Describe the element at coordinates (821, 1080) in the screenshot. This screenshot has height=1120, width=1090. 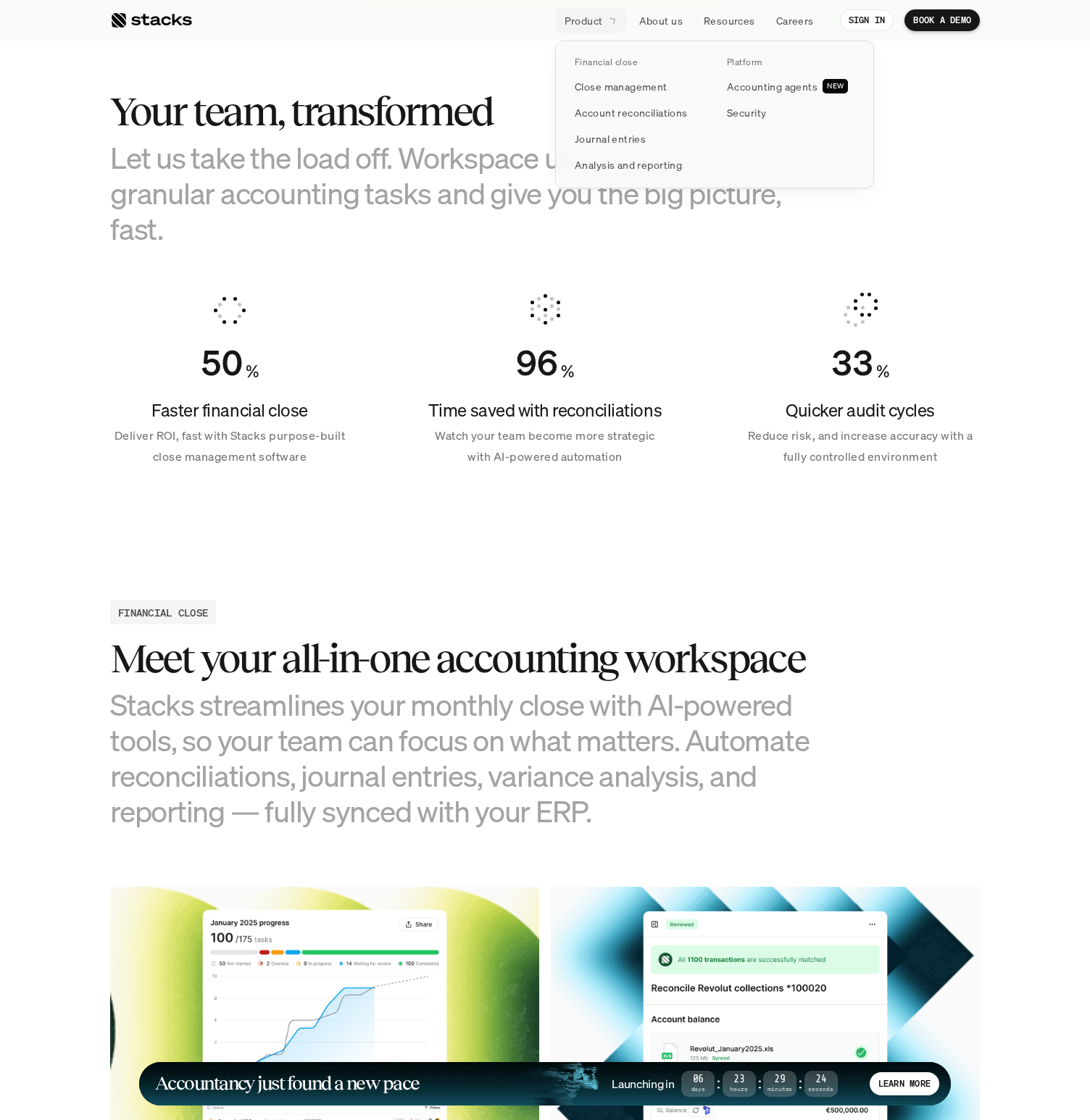
I see `span: 24` at that location.